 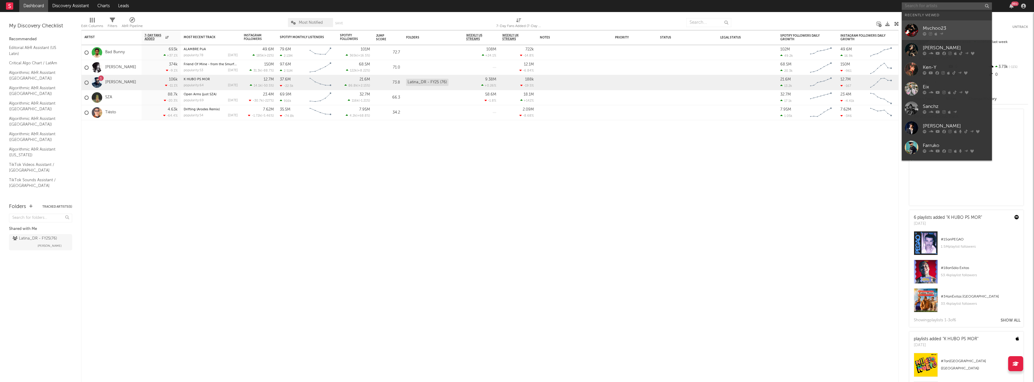 What do you see at coordinates (956, 28) in the screenshot?
I see `div: Mvchoo23` at bounding box center [956, 28].